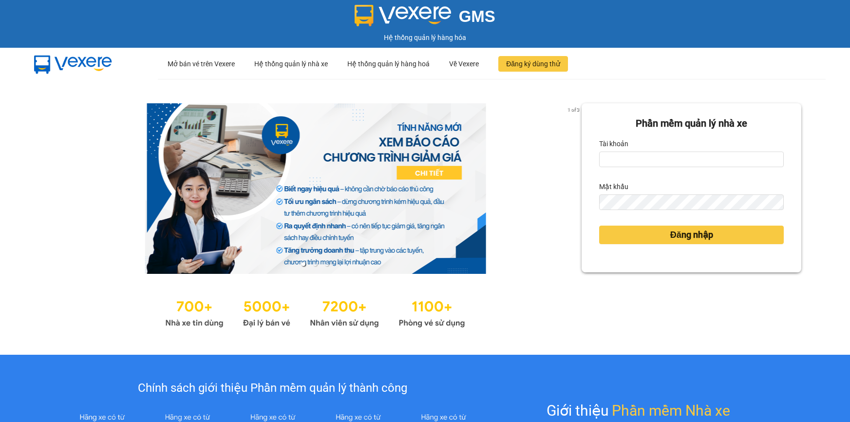  Describe the element at coordinates (272, 388) in the screenshot. I see `div: Chính sách giới thiệu Phần mềm quản lý thành công` at that location.